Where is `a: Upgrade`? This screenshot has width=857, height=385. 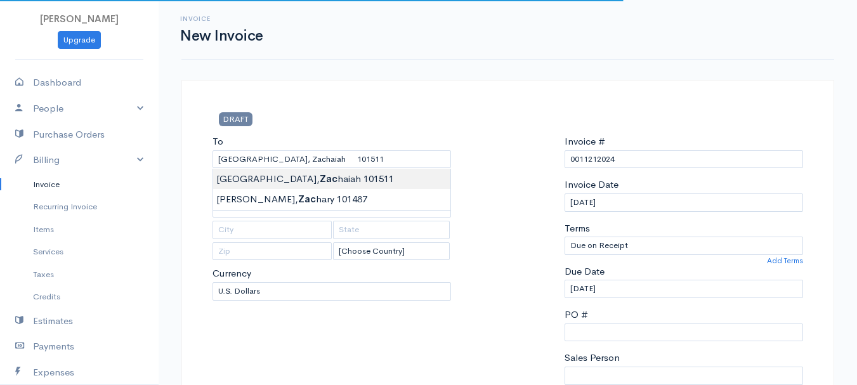
a: Upgrade is located at coordinates (79, 40).